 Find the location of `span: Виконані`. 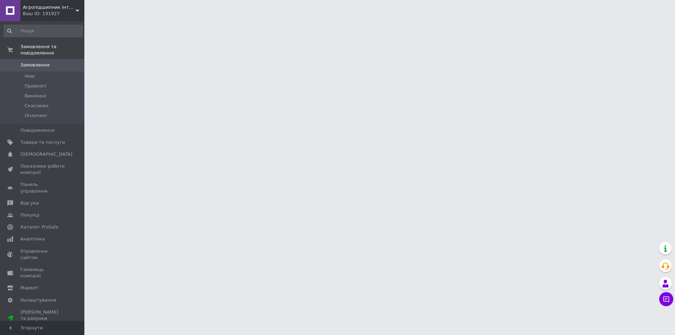

span: Виконані is located at coordinates (35, 96).